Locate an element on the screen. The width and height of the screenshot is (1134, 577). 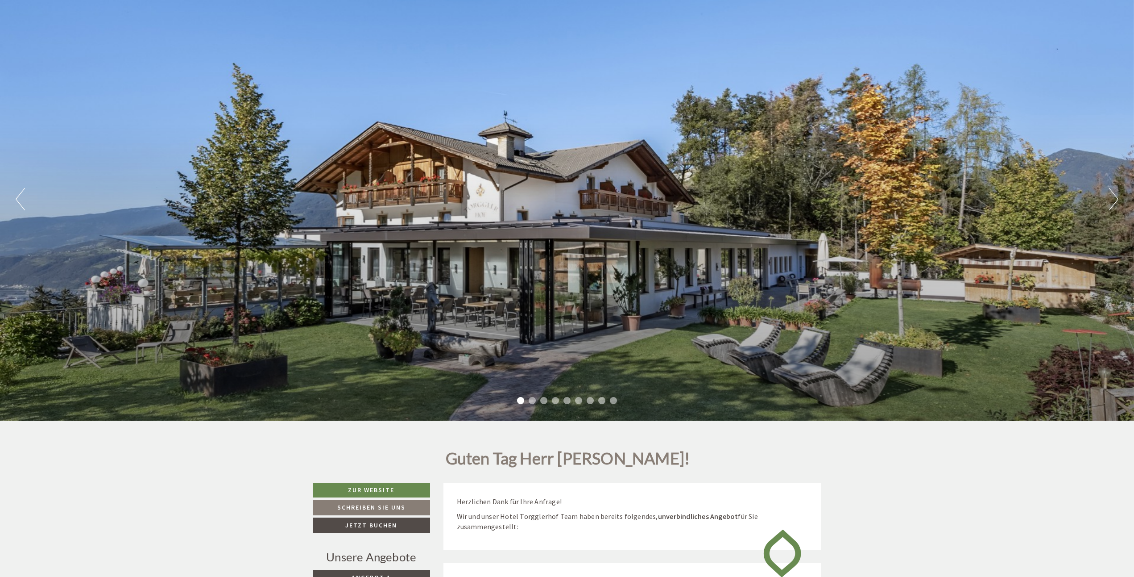
a: Jetzt buchen is located at coordinates (371, 525).